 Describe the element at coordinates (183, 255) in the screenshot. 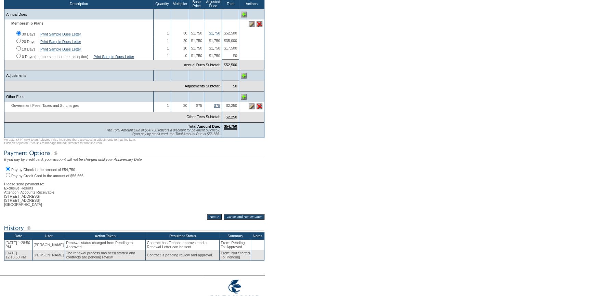

I see `td: Contract is pending review and approval.` at that location.